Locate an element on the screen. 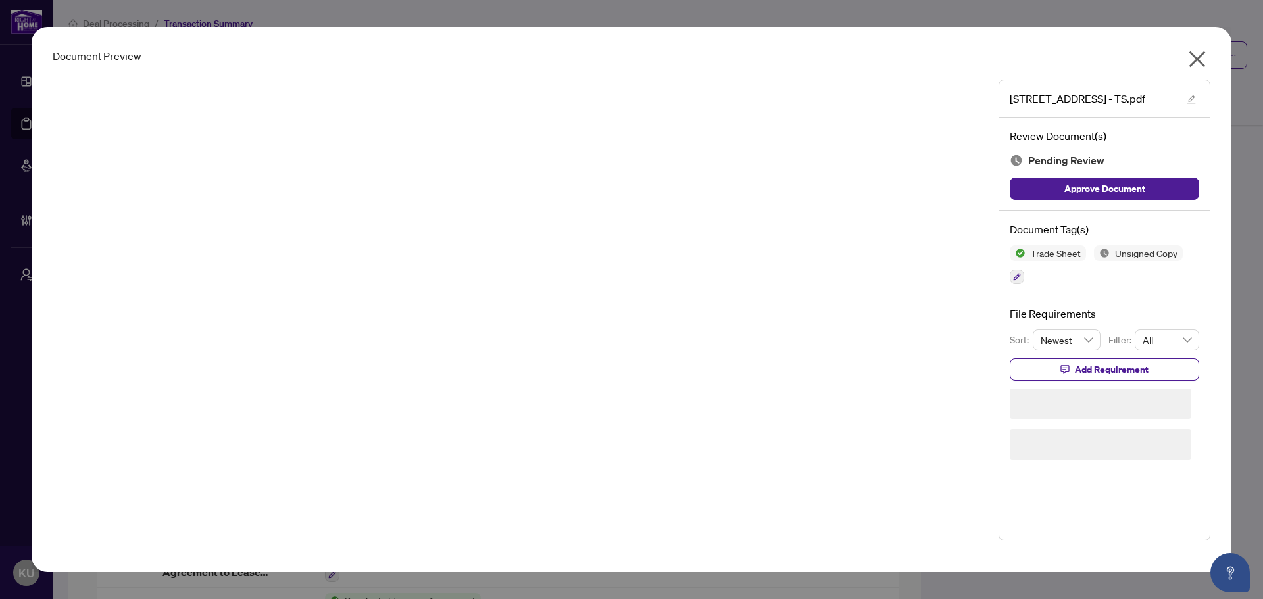 The height and width of the screenshot is (599, 1263). button: Approve Document is located at coordinates (1105, 189).